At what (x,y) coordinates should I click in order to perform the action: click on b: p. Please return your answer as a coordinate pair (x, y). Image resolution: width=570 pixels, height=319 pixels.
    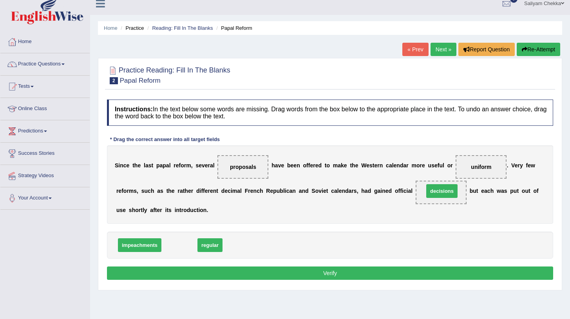
    Looking at the image, I should click on (512, 191).